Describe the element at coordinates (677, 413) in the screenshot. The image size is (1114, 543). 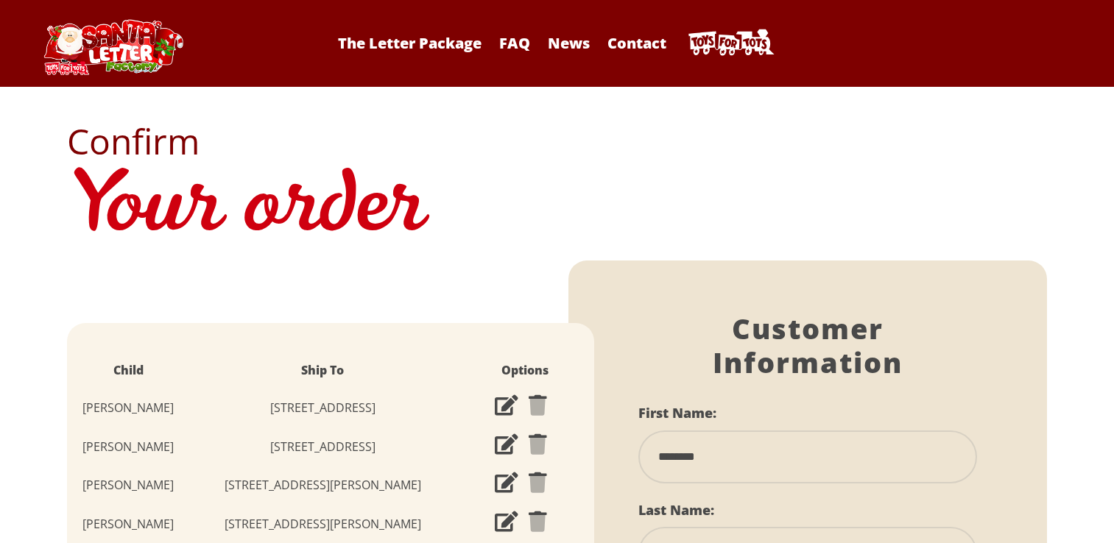
I see `label: First Name:` at that location.